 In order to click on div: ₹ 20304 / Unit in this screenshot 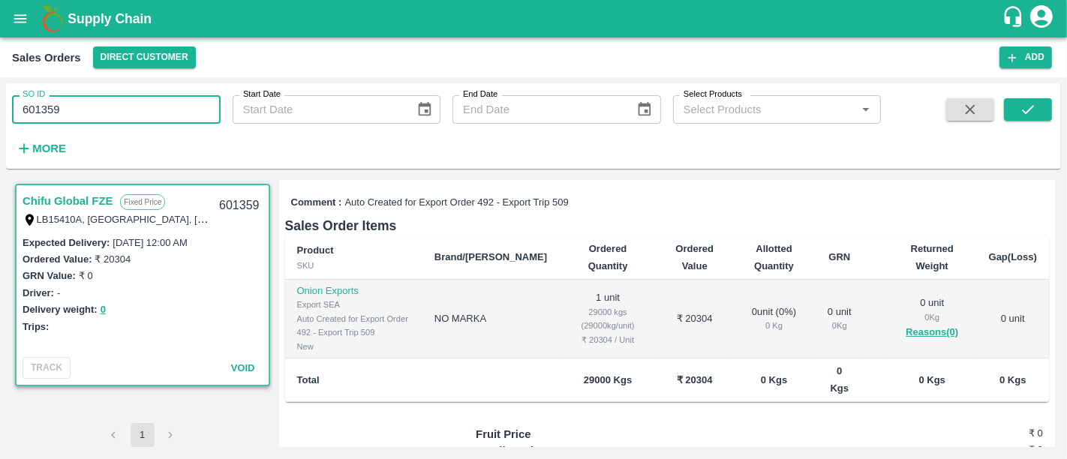, I will do `click(608, 340)`.